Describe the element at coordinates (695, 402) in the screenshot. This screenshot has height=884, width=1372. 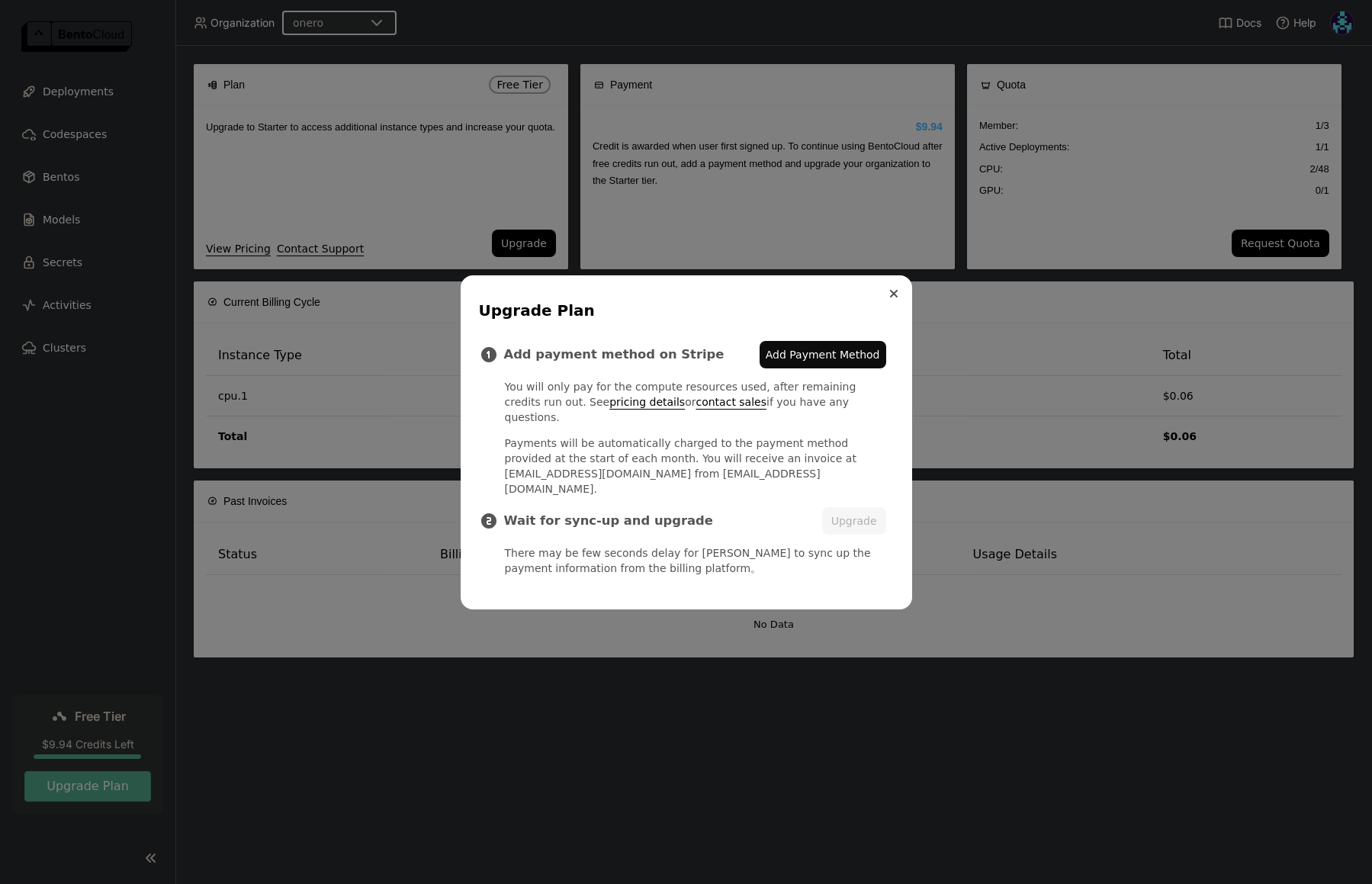
I see `p: You will only pay for the compute resources used, after remaining credits run out. See or if you ...` at that location.